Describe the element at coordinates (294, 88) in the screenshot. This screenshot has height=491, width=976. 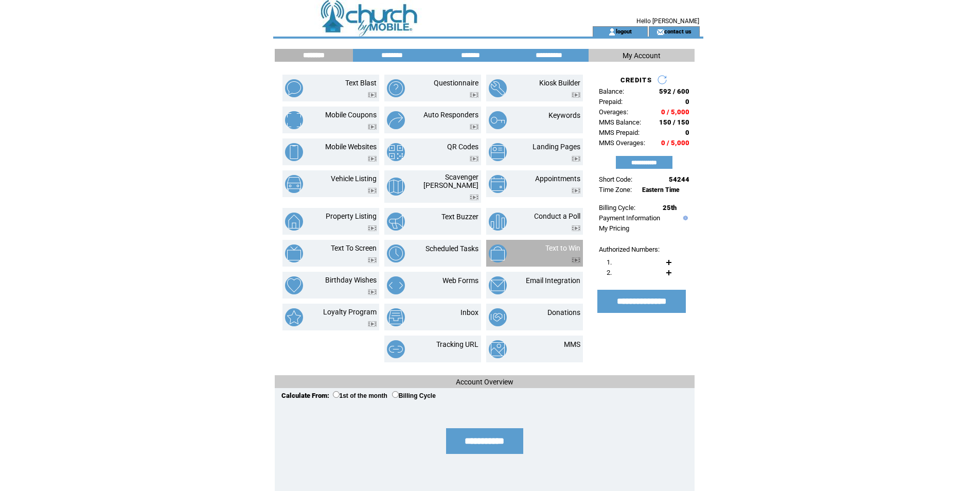
I see `img: text-blast.png` at that location.